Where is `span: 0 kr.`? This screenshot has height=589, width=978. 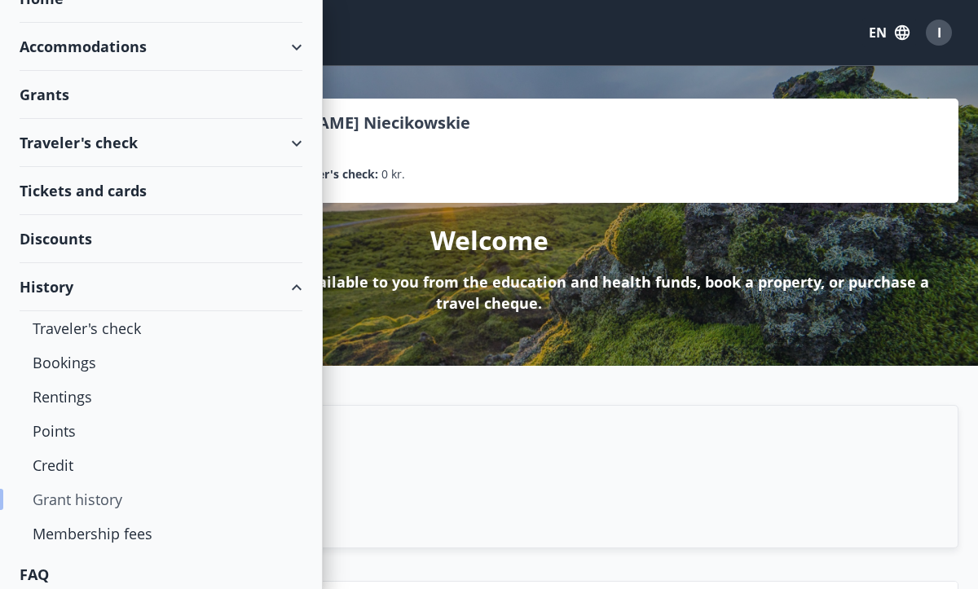 span: 0 kr. is located at coordinates (393, 174).